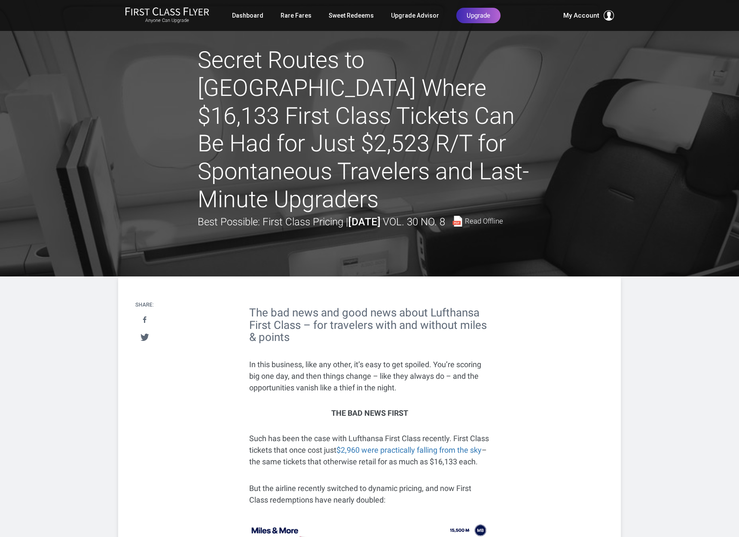  Describe the element at coordinates (369, 413) in the screenshot. I see `h3: The Bad News First` at that location.